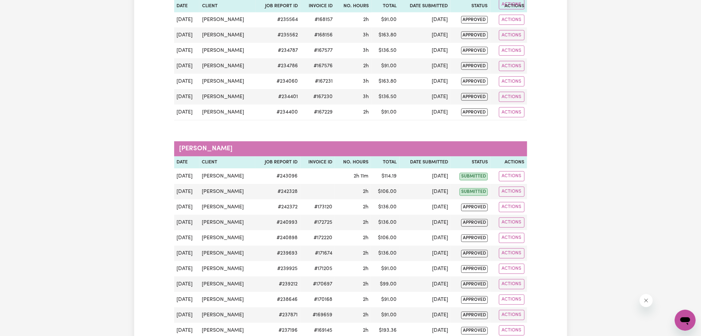 This screenshot has height=336, width=701. What do you see at coordinates (385, 176) in the screenshot?
I see `td: $ 114.19` at bounding box center [385, 176].